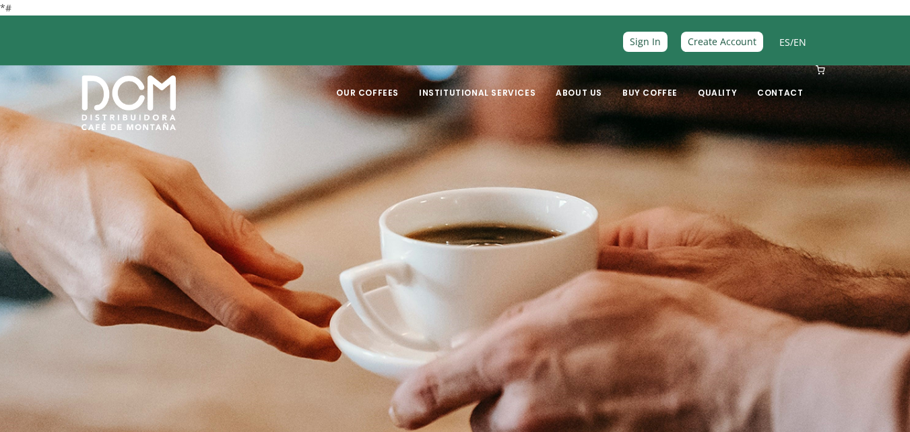 The image size is (910, 432). What do you see at coordinates (645, 41) in the screenshot?
I see `a: Sign In` at bounding box center [645, 41].